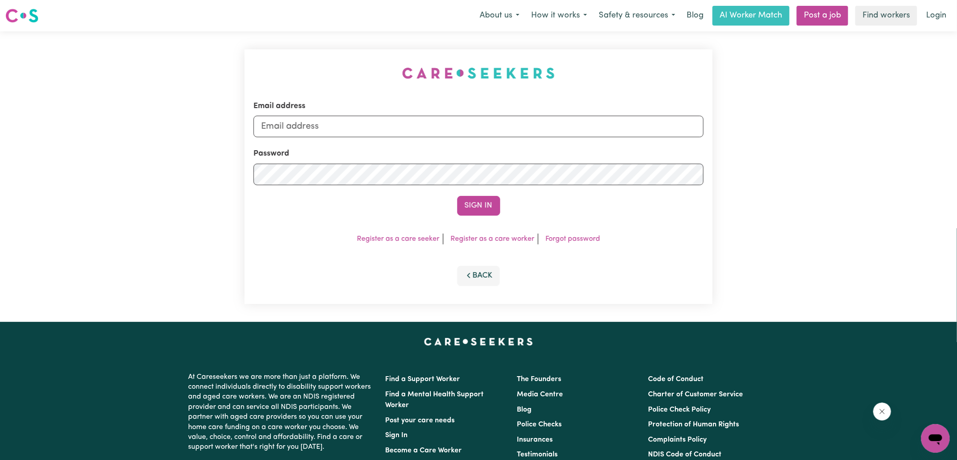  I want to click on a: Complaints Policy, so click(677, 439).